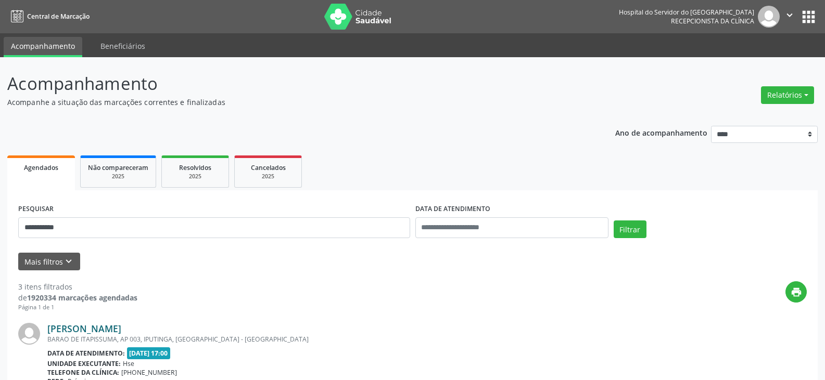 The width and height of the screenshot is (825, 380). What do you see at coordinates (808, 17) in the screenshot?
I see `button: apps` at bounding box center [808, 17].